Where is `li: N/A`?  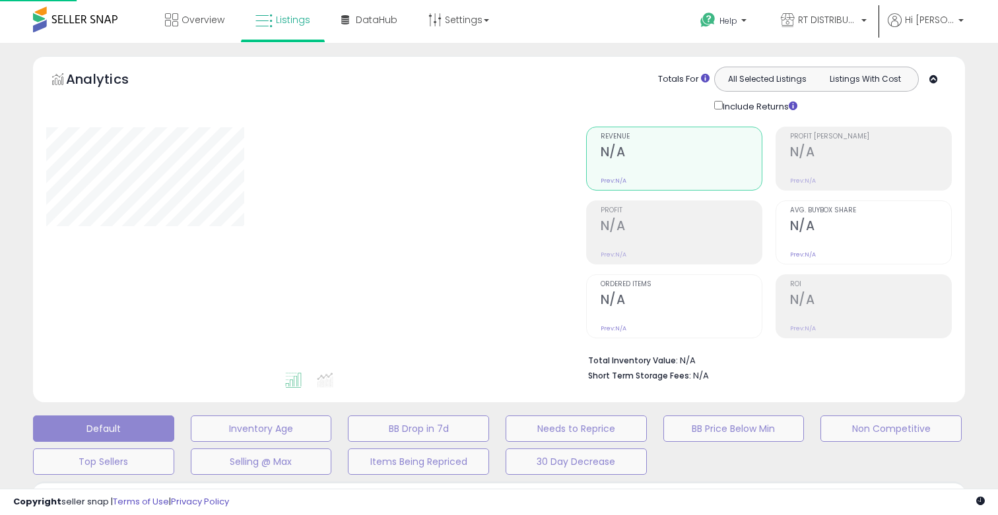 li: N/A is located at coordinates (765, 360).